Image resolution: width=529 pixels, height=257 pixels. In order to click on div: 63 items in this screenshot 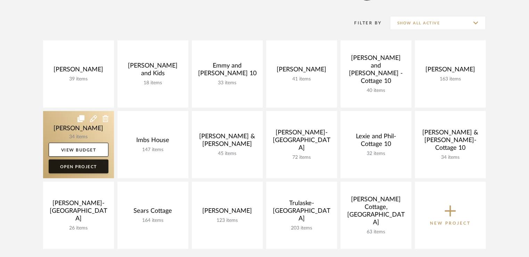, I will do `click(376, 231)`.